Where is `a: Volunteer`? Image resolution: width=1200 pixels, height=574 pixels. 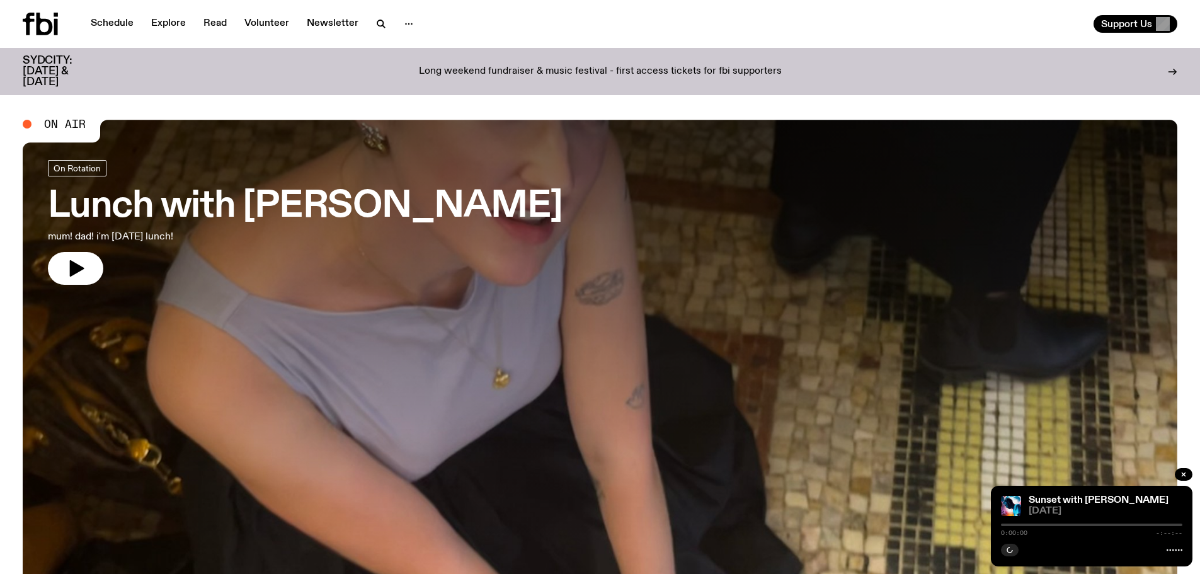 a: Volunteer is located at coordinates (267, 24).